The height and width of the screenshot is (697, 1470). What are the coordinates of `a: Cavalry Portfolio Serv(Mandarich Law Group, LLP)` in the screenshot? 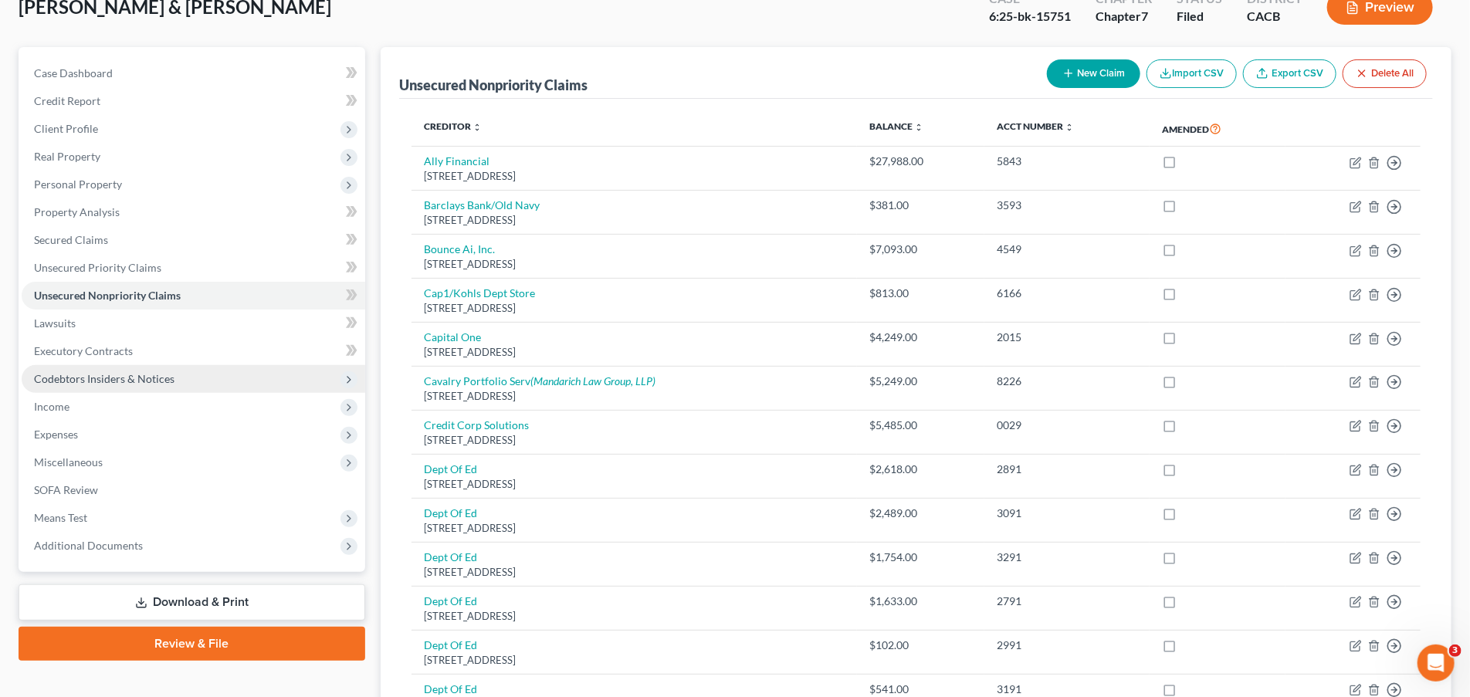 It's located at (540, 381).